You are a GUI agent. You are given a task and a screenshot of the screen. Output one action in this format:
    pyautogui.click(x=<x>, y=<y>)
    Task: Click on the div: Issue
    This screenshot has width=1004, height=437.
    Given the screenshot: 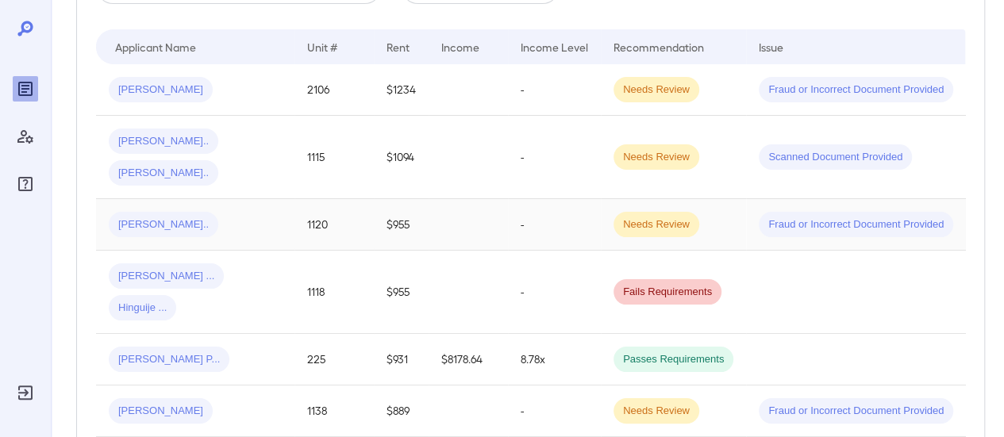 What is the action you would take?
    pyautogui.click(x=771, y=47)
    